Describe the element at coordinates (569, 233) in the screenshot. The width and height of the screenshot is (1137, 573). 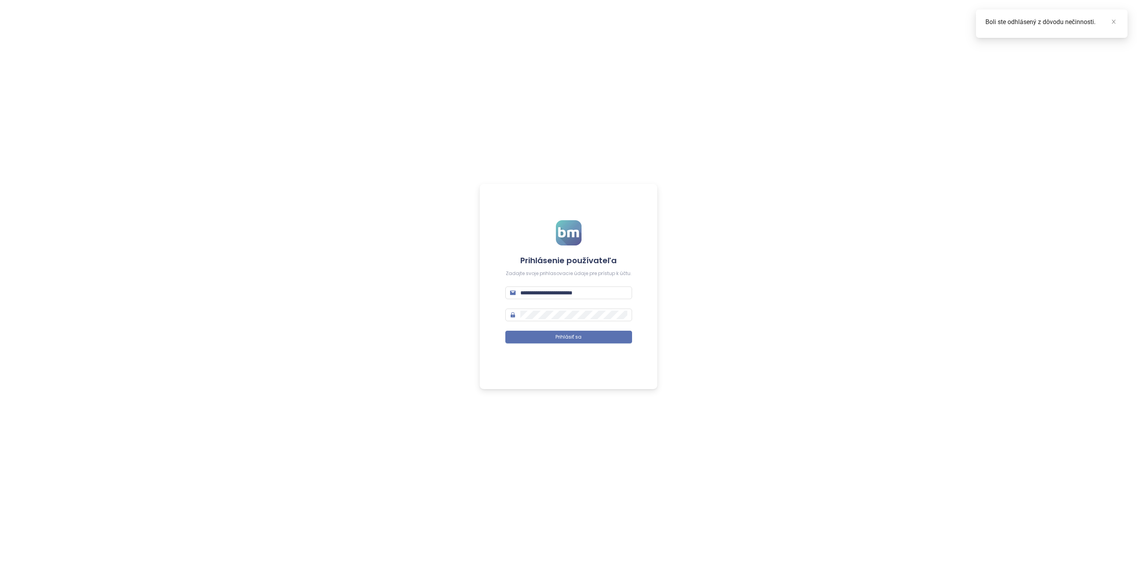
I see `img: logo` at that location.